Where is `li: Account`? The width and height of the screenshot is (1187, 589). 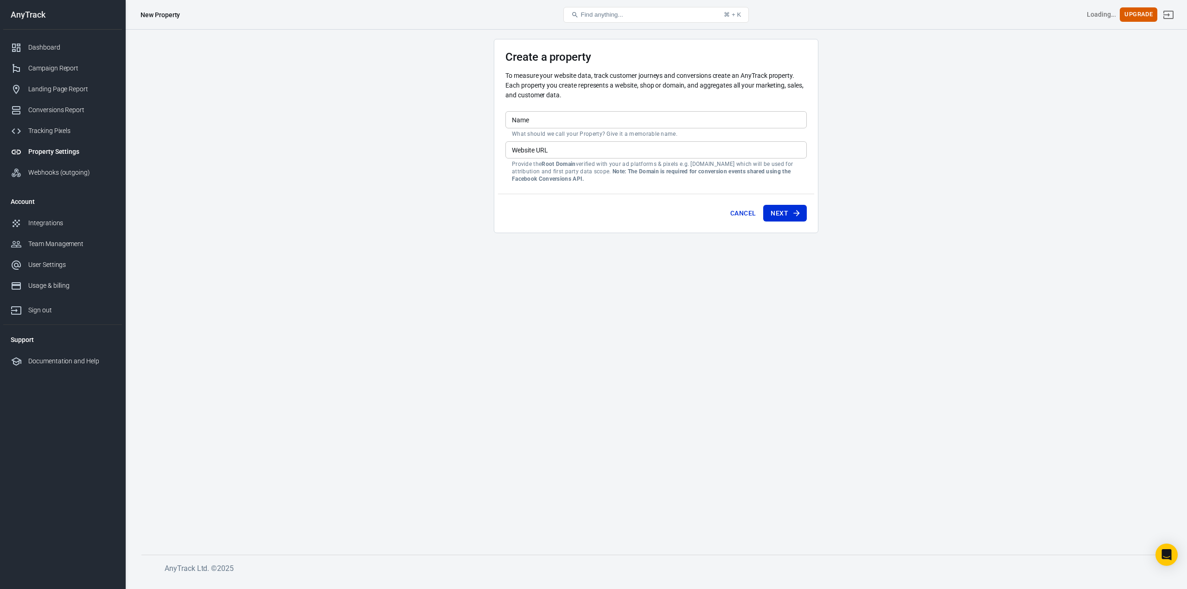 li: Account is located at coordinates (63, 202).